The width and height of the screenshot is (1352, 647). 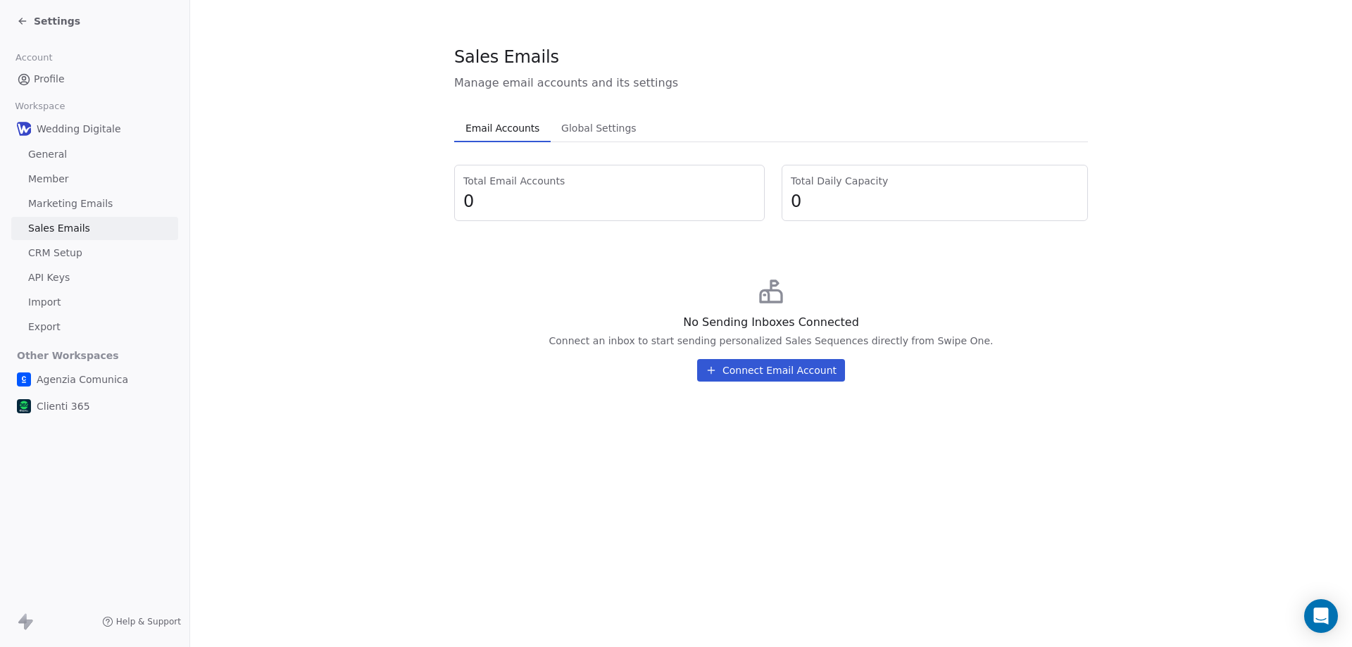 What do you see at coordinates (79, 129) in the screenshot?
I see `span: Wedding Digitale` at bounding box center [79, 129].